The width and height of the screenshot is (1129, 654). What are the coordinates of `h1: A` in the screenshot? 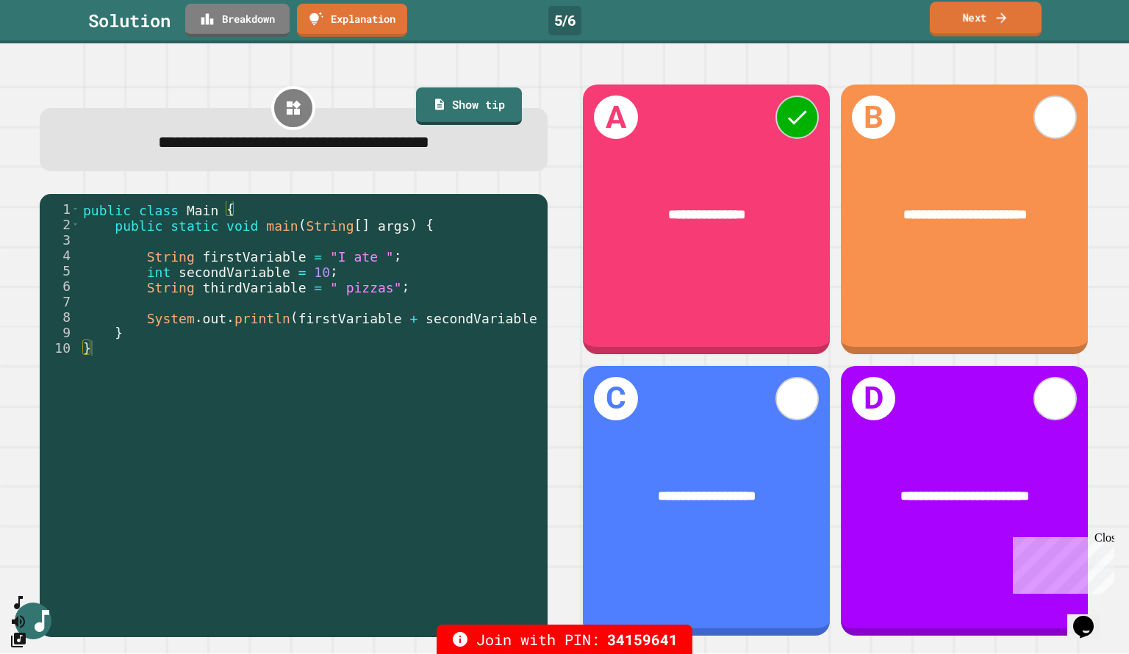 It's located at (615, 117).